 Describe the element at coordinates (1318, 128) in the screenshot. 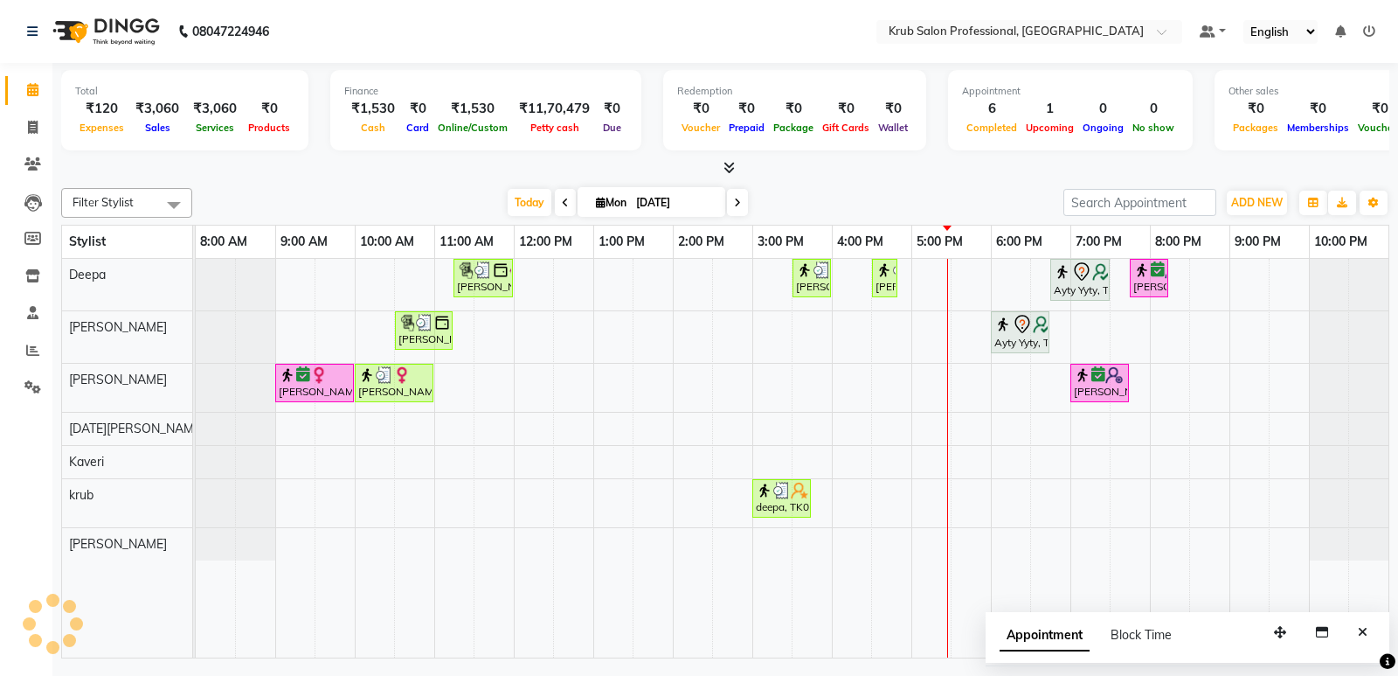

I see `span: Memberships` at that location.